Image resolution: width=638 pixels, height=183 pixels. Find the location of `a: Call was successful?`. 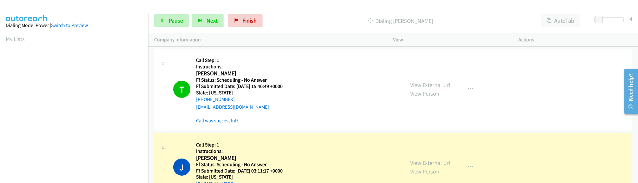

a: Call was successful? is located at coordinates (217, 120).